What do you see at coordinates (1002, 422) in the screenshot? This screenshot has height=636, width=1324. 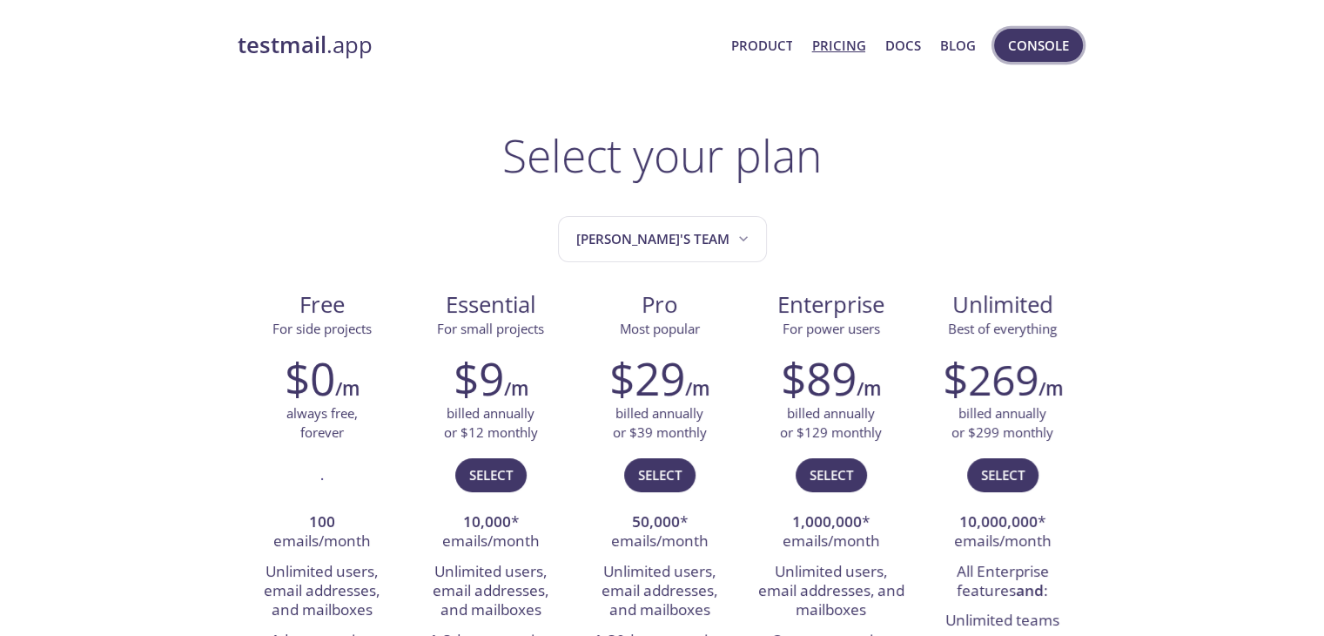 I see `p: billed annually or $299 monthly` at bounding box center [1002, 422].